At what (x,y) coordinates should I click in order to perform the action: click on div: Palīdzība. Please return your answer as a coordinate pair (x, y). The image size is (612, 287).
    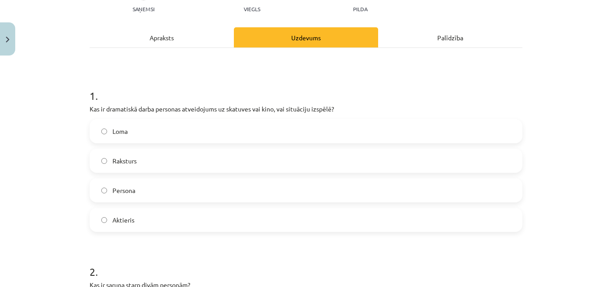
    Looking at the image, I should click on (450, 37).